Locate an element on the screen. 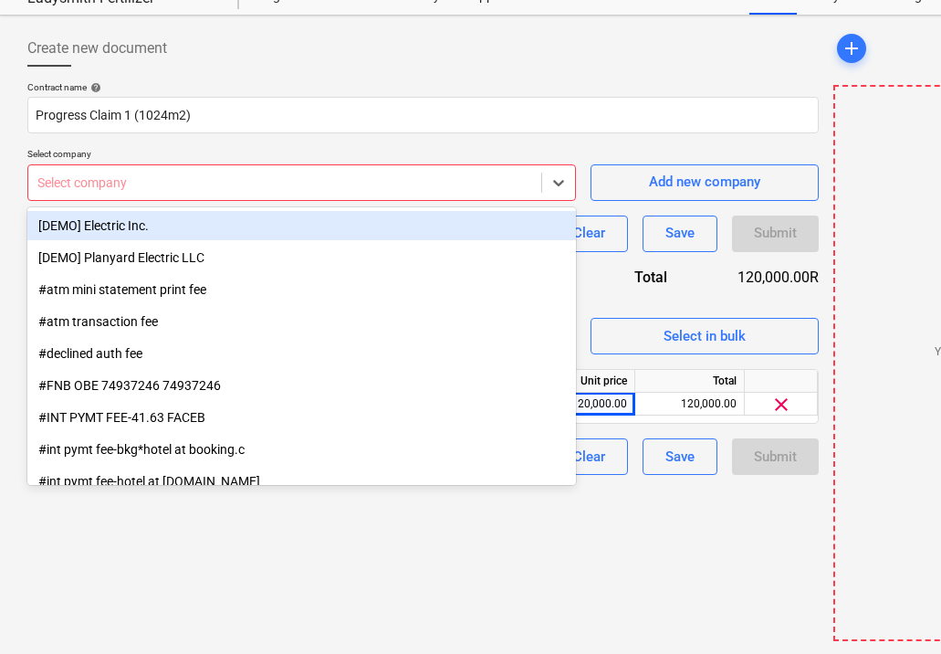 Image resolution: width=941 pixels, height=654 pixels. span: help is located at coordinates (94, 88).